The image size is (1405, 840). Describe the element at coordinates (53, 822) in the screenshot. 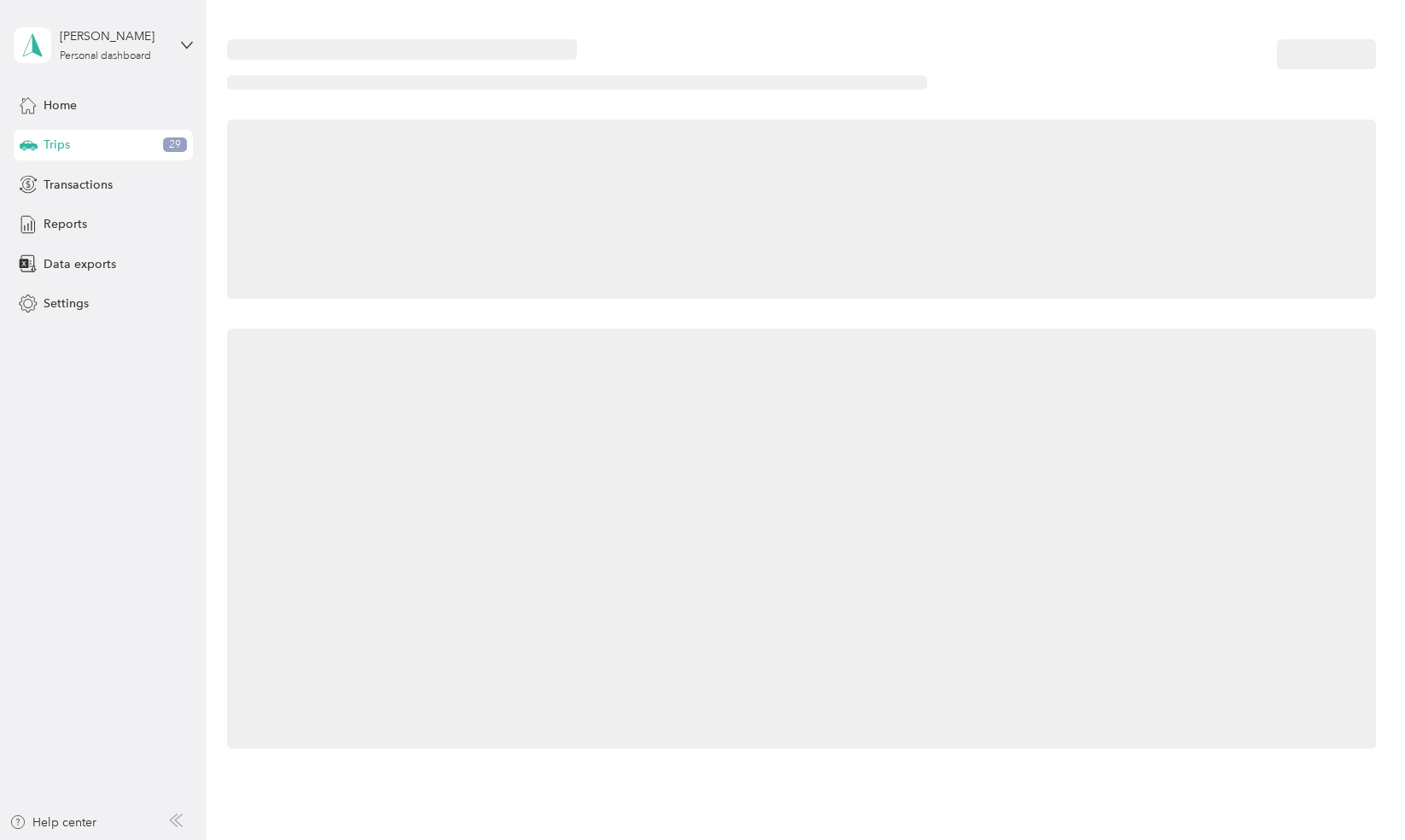

I see `div: Help center` at that location.